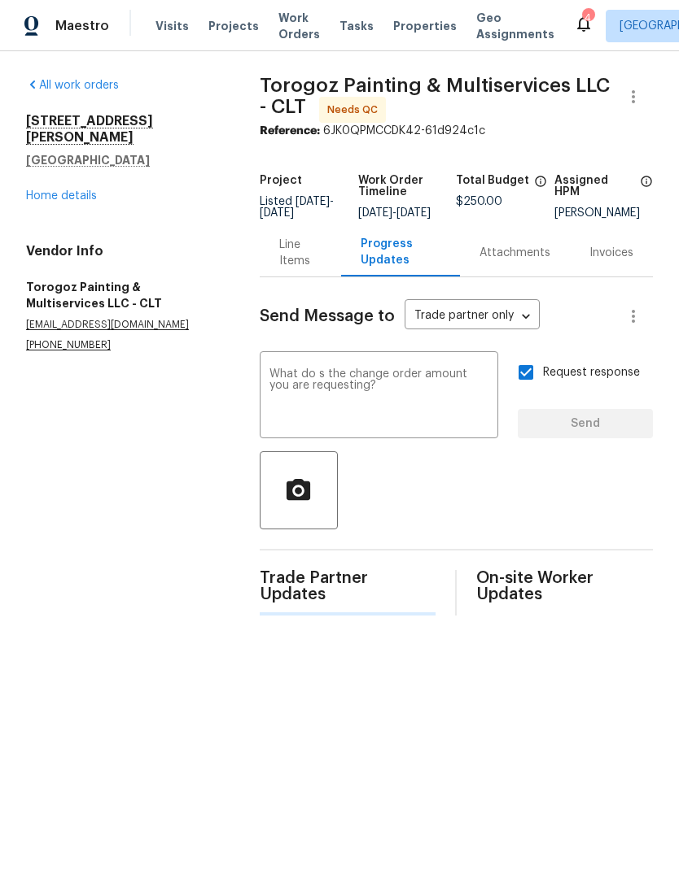 This screenshot has width=679, height=870. Describe the element at coordinates (378, 397) in the screenshot. I see `textarea: What do s the change order amount you are requesting?` at that location.